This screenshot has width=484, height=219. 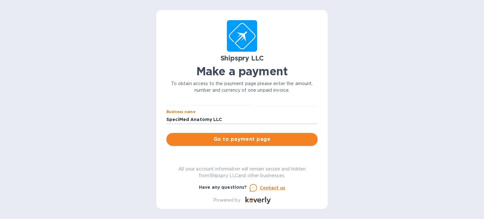 What do you see at coordinates (242, 119) in the screenshot?
I see `input: Enter business name` at bounding box center [242, 119].